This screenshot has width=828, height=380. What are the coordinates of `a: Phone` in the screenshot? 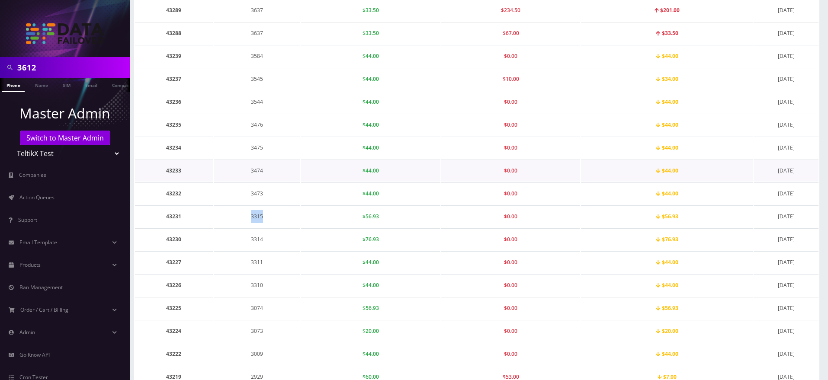 It's located at (13, 85).